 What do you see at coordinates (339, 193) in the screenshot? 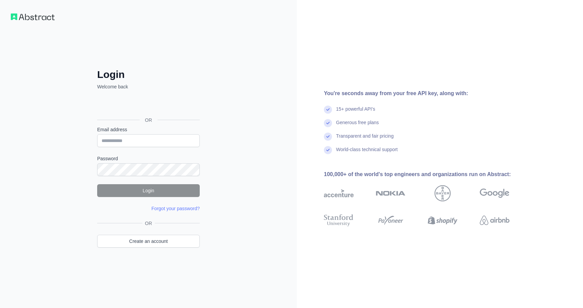
I see `img: accenture` at bounding box center [339, 193].